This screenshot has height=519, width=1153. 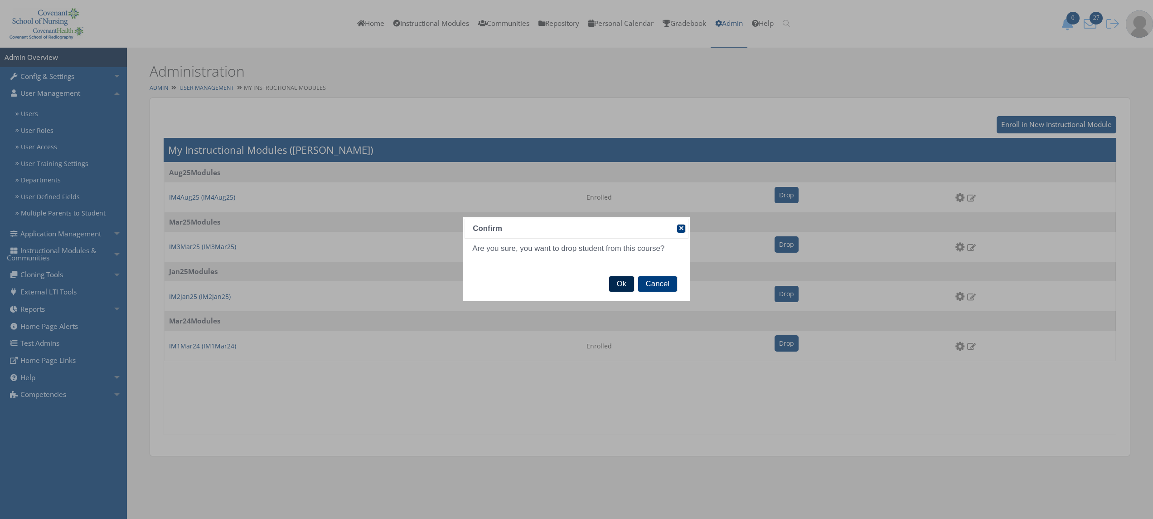 I want to click on span: Ok, so click(x=621, y=284).